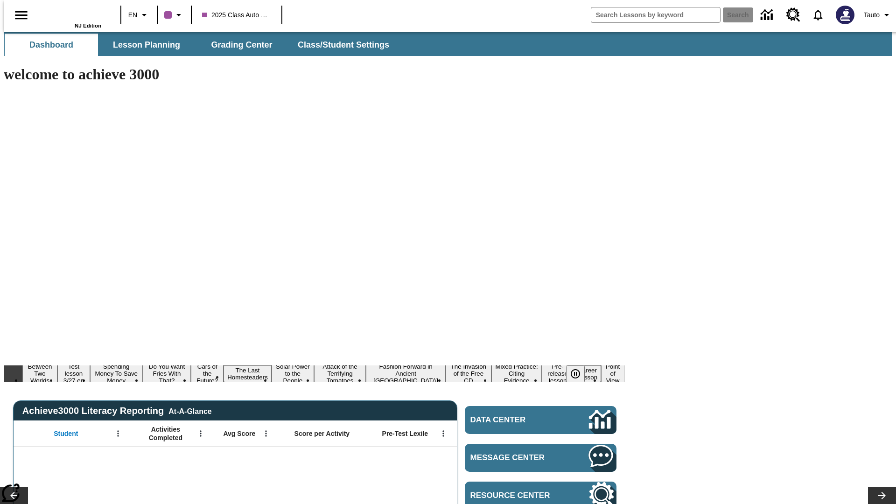  What do you see at coordinates (40, 373) in the screenshot?
I see `button: Slide 1 Between Two Worlds` at bounding box center [40, 373].